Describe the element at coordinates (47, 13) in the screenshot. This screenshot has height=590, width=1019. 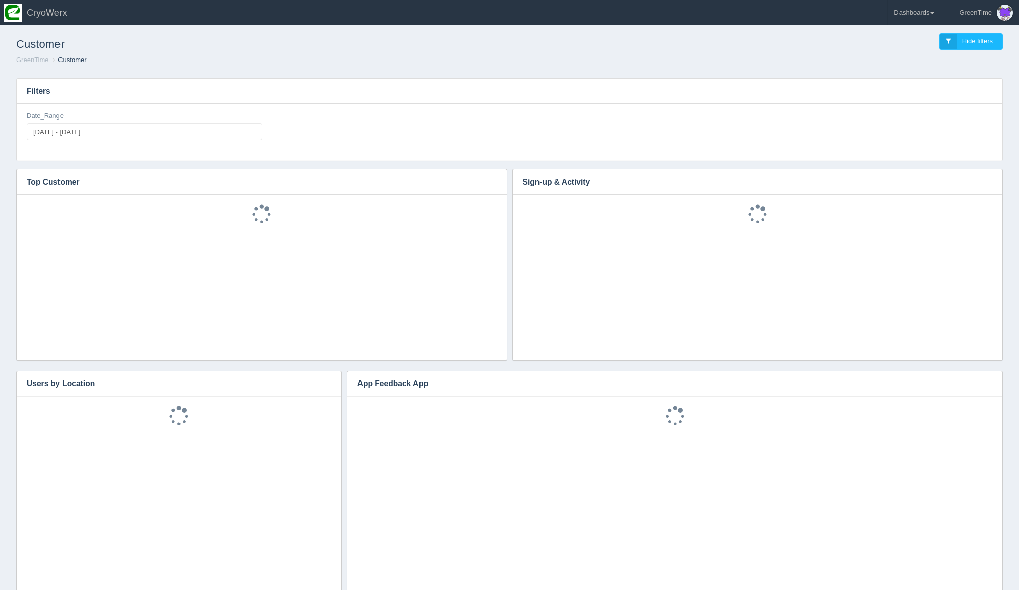
I see `span: CryoWerx` at that location.